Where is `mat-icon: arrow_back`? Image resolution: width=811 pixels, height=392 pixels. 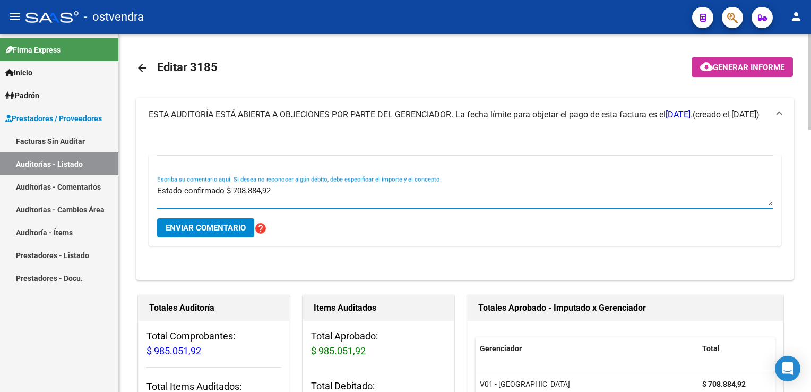
mat-icon: arrow_back is located at coordinates (142, 68).